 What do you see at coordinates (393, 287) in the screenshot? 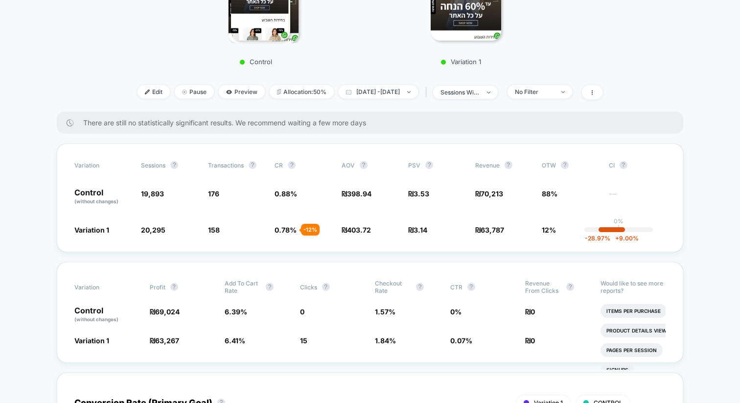
I see `span: Checkout Rate` at bounding box center [393, 287].